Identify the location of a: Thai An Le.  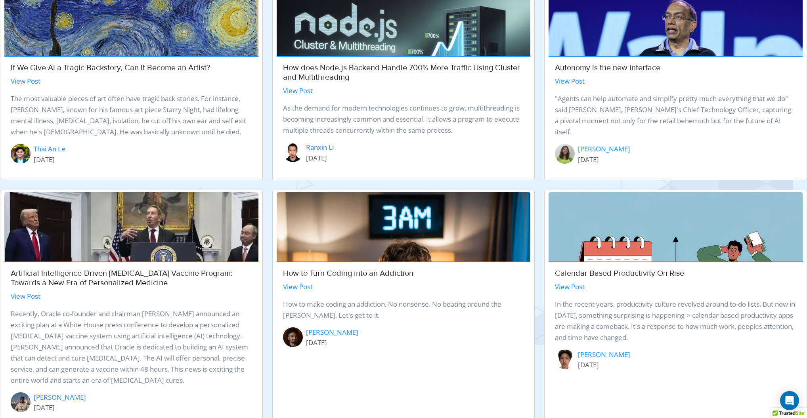
(50, 149).